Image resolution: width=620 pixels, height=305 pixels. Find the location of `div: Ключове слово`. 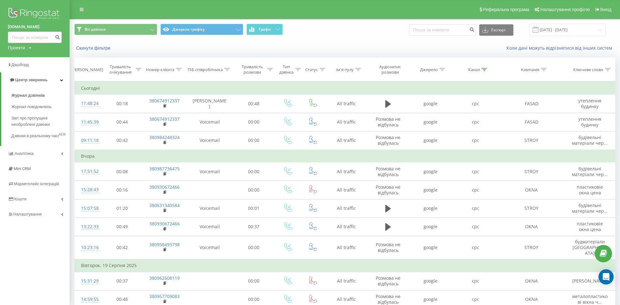

div: Ключове слово is located at coordinates (588, 70).